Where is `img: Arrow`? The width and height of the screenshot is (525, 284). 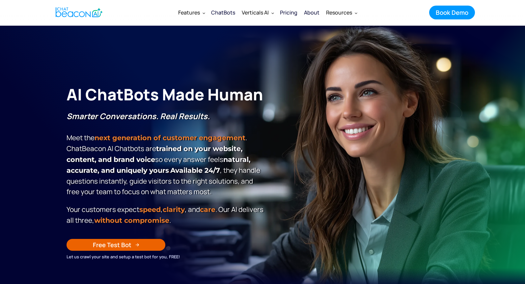 img: Arrow is located at coordinates (137, 245).